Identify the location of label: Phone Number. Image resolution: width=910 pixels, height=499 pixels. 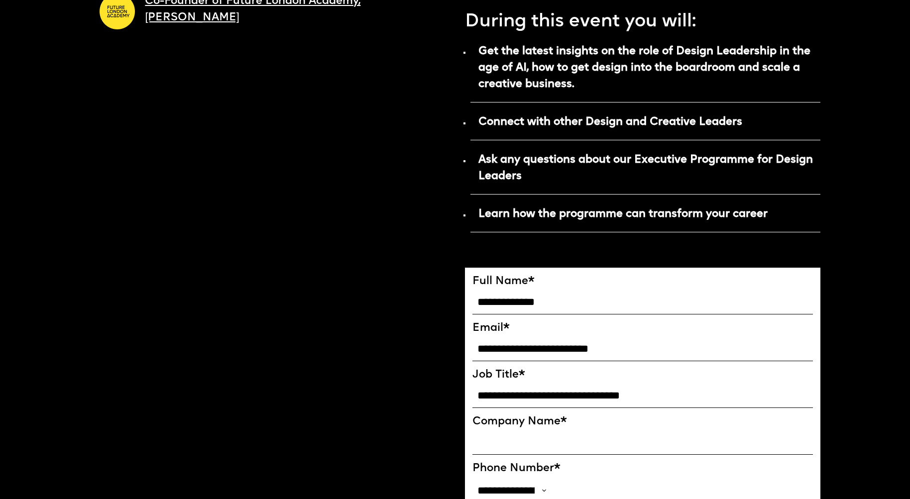
(643, 469).